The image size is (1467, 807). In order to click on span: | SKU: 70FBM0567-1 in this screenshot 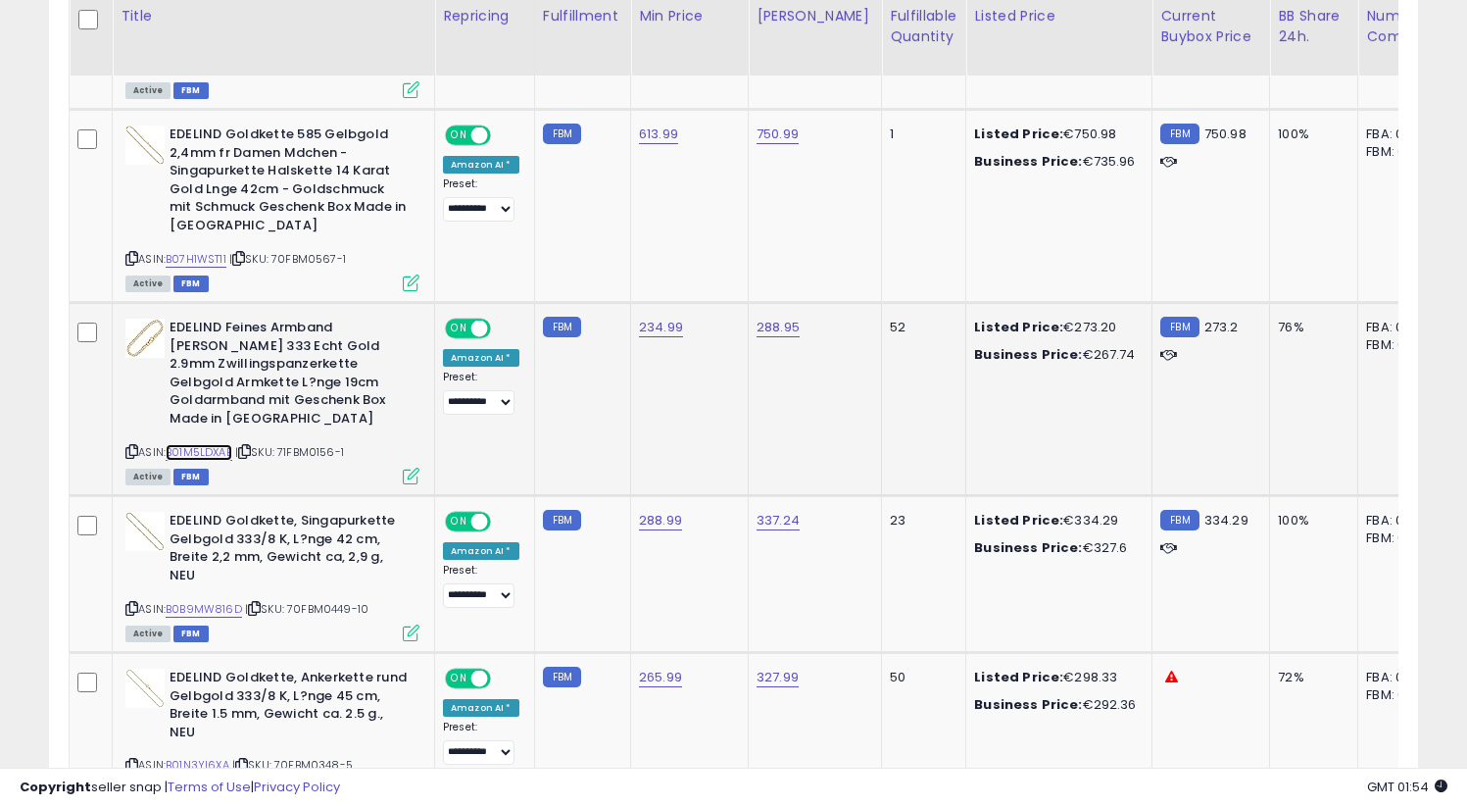, I will do `click(287, 259)`.